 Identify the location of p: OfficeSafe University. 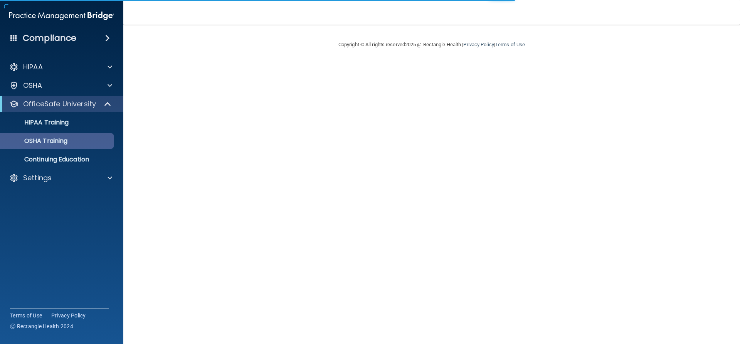
(59, 104).